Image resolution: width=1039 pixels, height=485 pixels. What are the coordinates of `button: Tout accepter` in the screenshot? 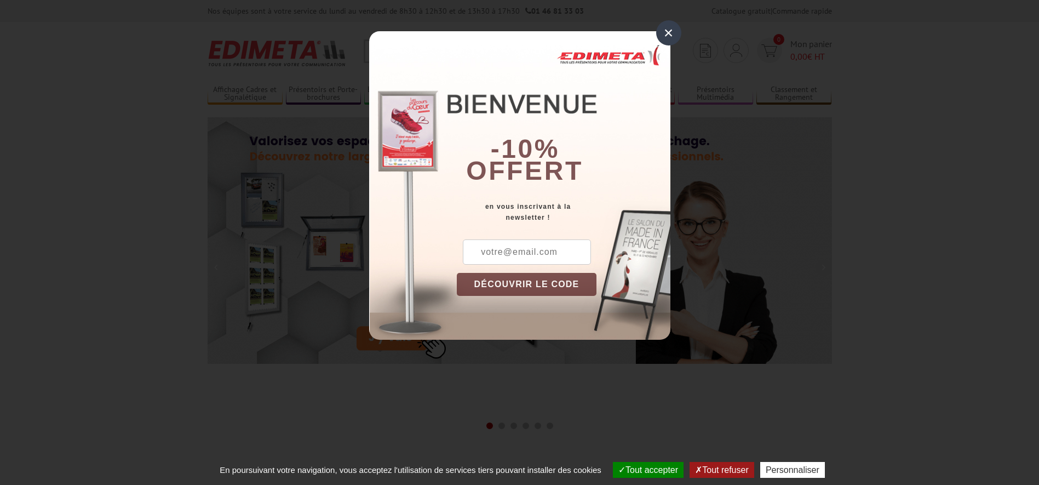 It's located at (648, 470).